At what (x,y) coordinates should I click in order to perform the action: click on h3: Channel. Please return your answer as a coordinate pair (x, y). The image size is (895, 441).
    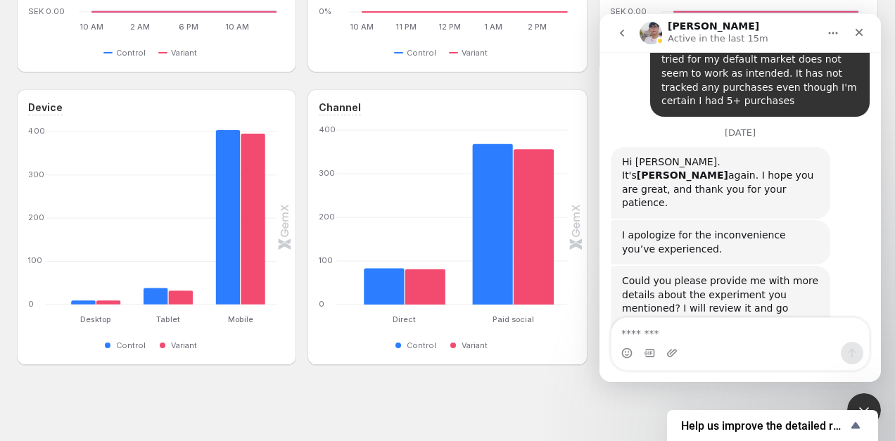
    Looking at the image, I should click on (340, 108).